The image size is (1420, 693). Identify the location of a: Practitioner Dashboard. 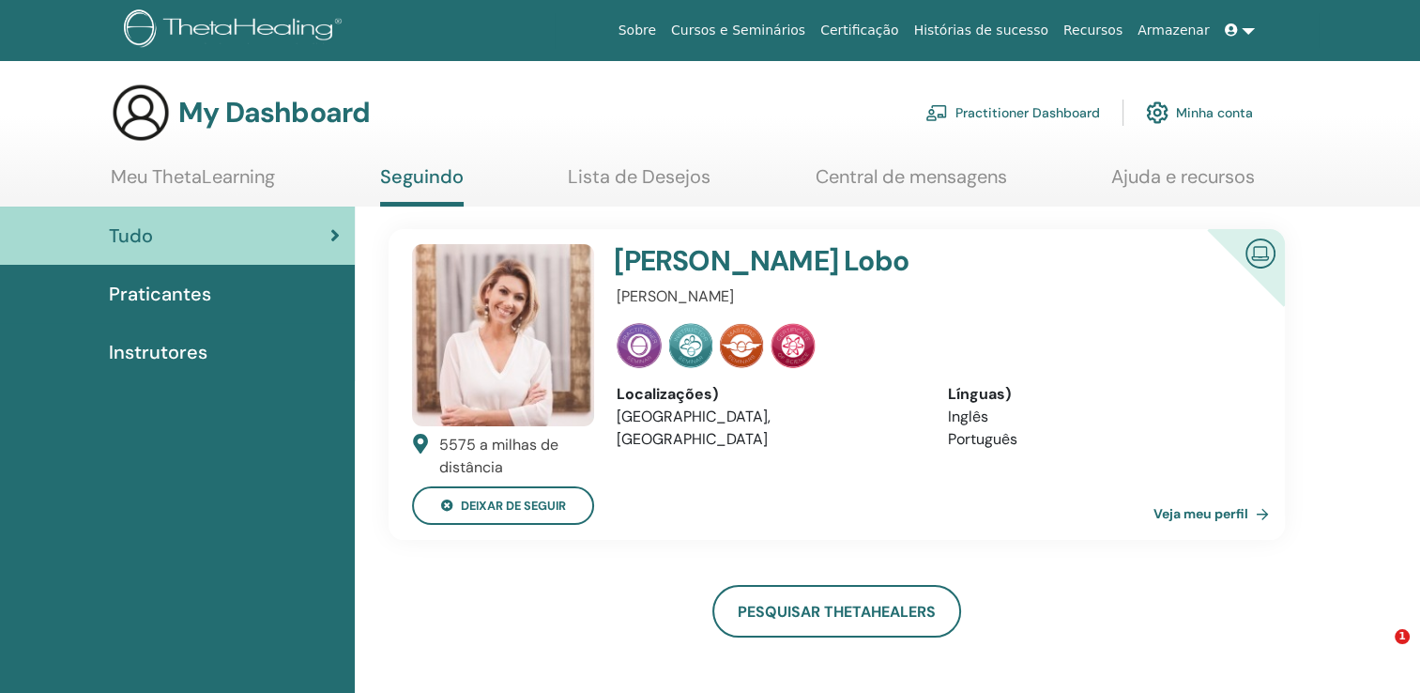
(1013, 113).